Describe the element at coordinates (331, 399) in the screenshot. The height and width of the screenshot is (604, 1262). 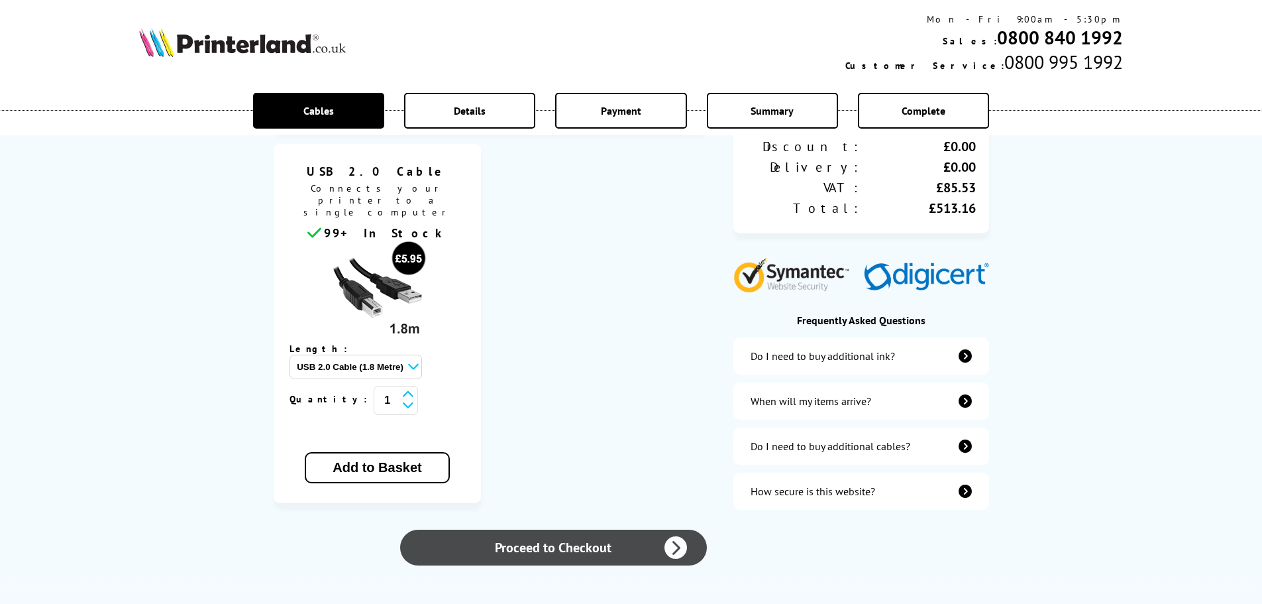
I see `span: Quantity:` at that location.